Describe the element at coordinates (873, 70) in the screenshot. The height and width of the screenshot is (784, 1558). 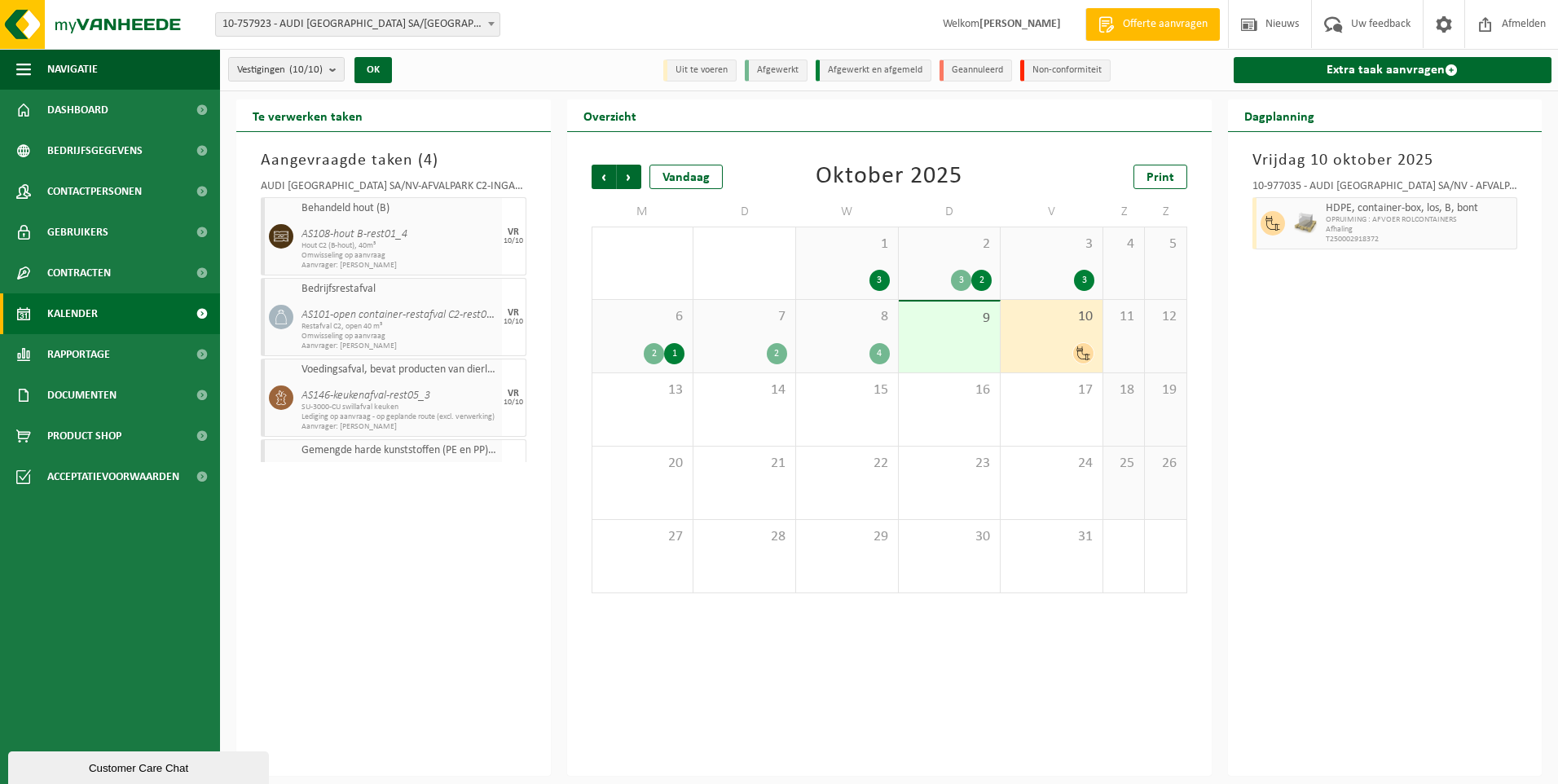
I see `li: Afgewerkt en afgemeld` at that location.